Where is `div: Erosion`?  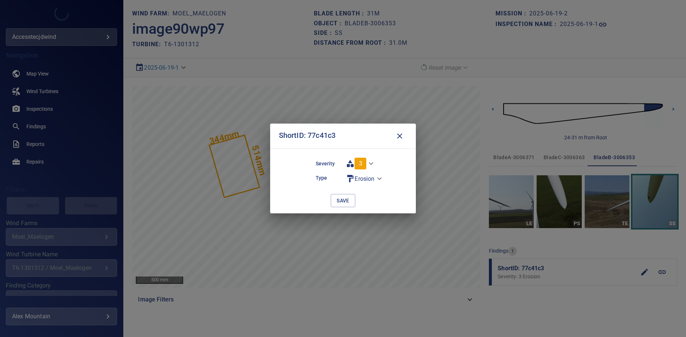
div: Erosion is located at coordinates (365, 179).